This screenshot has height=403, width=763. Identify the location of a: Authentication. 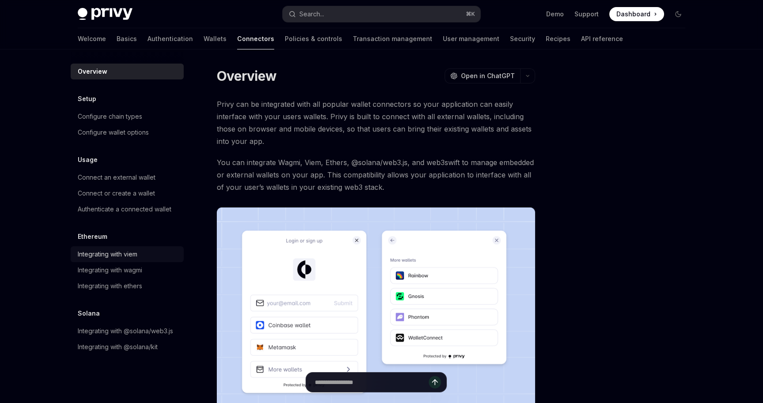
(170, 39).